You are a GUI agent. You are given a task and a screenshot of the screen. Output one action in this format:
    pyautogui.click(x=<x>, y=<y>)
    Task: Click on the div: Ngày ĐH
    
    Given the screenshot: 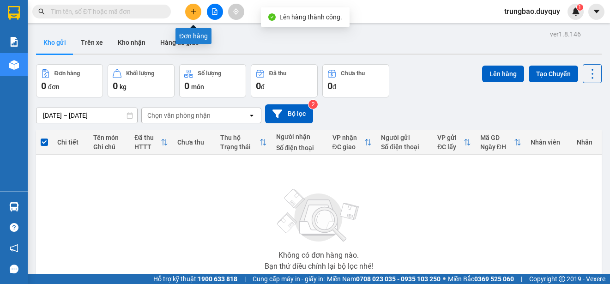 What is the action you would take?
    pyautogui.click(x=497, y=147)
    